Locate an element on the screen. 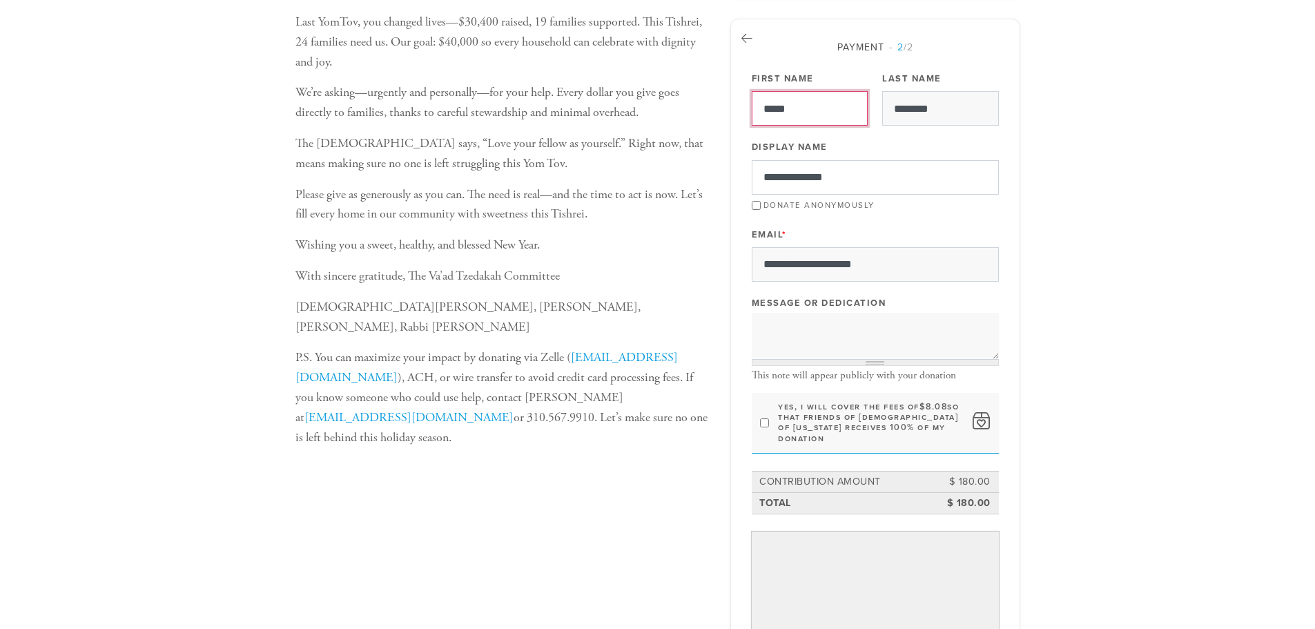 This screenshot has height=629, width=1315. div: This note will appear publicly with your donation is located at coordinates (875, 376).